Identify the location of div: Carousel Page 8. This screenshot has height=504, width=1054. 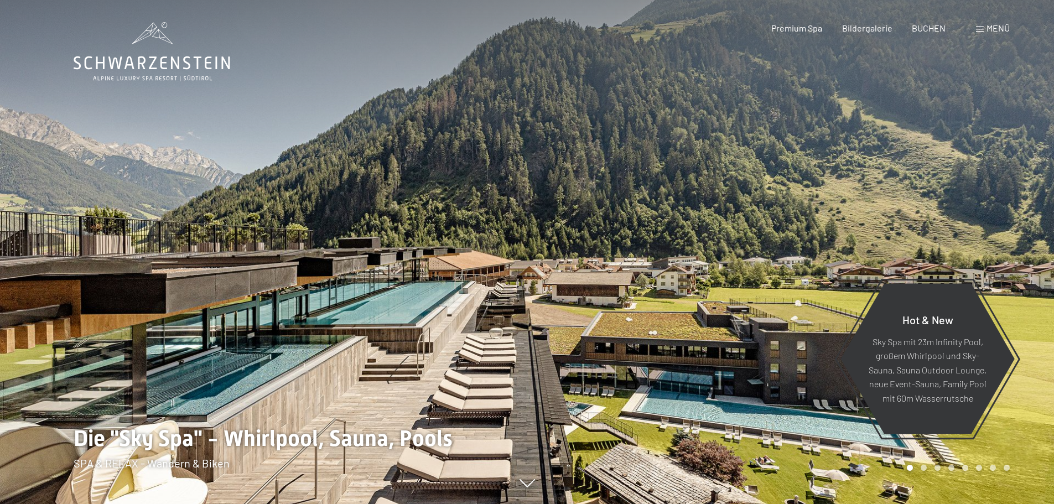
(1007, 468).